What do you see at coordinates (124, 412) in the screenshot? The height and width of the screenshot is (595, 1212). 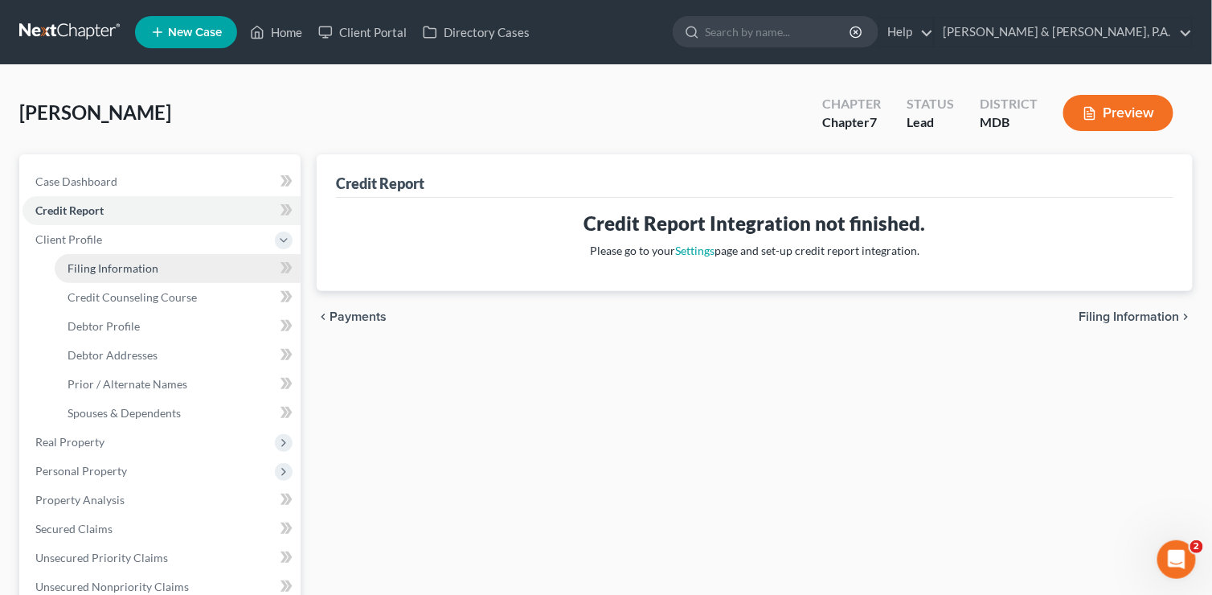 I see `span: Spouses & Dependents` at bounding box center [124, 412].